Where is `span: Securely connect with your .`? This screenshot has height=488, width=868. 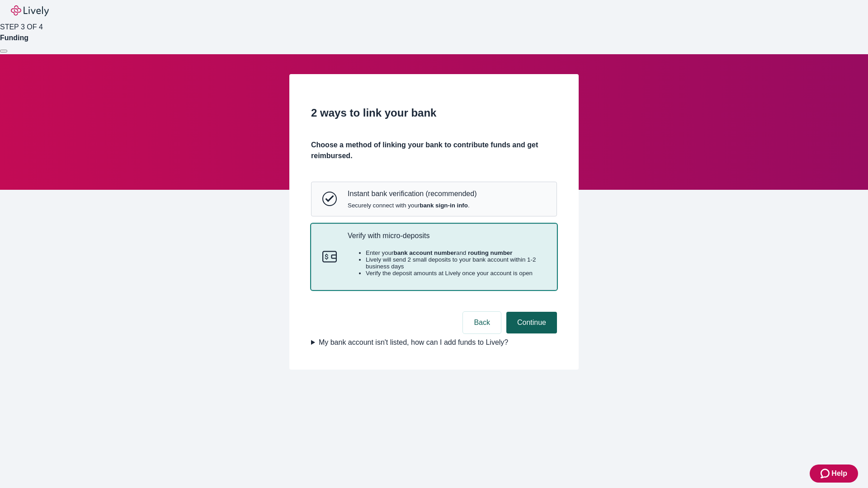 span: Securely connect with your . is located at coordinates (412, 205).